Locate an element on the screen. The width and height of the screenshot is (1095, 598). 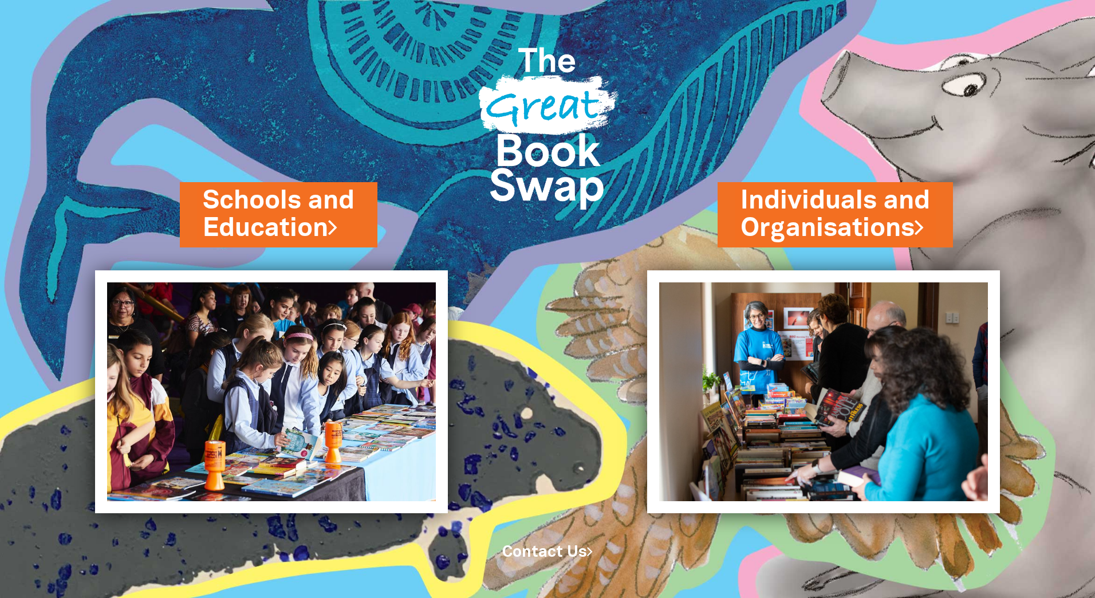
img: Individuals and Organisations is located at coordinates (823, 392).